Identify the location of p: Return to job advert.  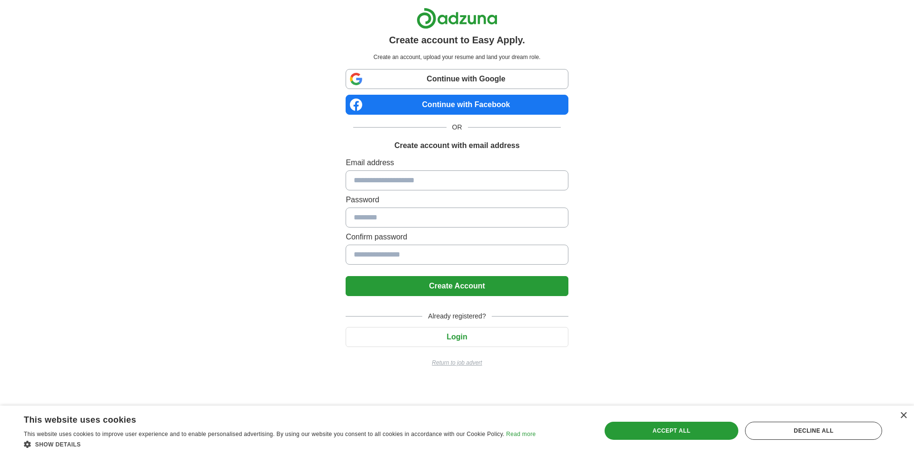
(456, 363).